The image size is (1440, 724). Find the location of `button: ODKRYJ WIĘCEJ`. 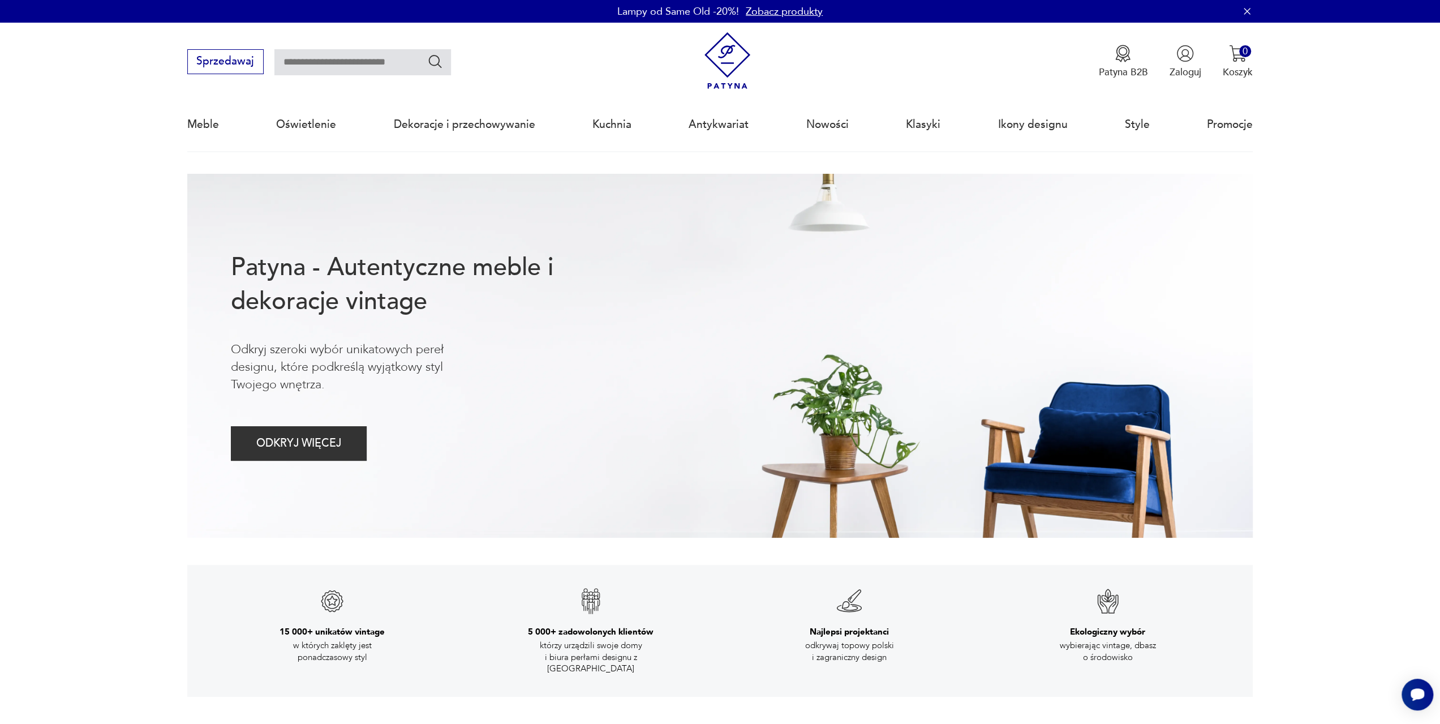

button: ODKRYJ WIĘCEJ is located at coordinates (299, 443).